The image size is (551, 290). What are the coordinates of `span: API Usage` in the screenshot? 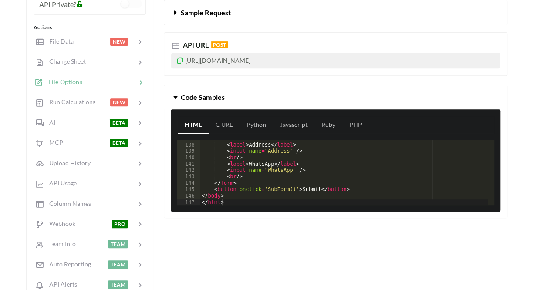 It's located at (60, 182).